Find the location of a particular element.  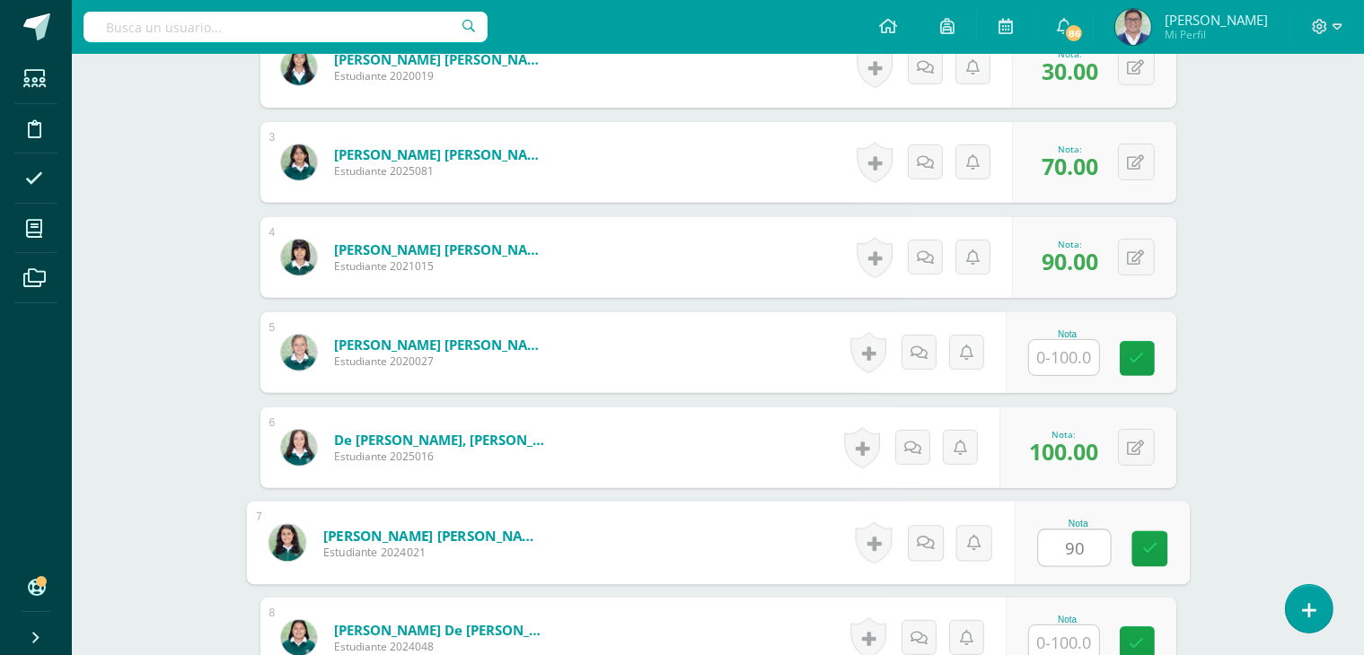

span: Mi Perfil is located at coordinates (1216, 34).